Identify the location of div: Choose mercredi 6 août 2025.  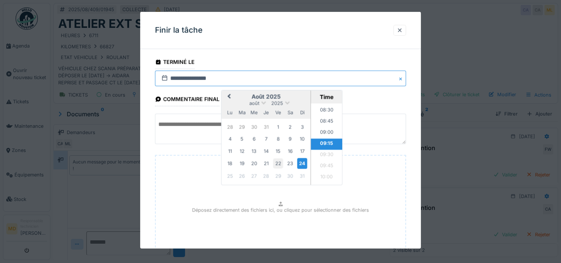
(254, 138).